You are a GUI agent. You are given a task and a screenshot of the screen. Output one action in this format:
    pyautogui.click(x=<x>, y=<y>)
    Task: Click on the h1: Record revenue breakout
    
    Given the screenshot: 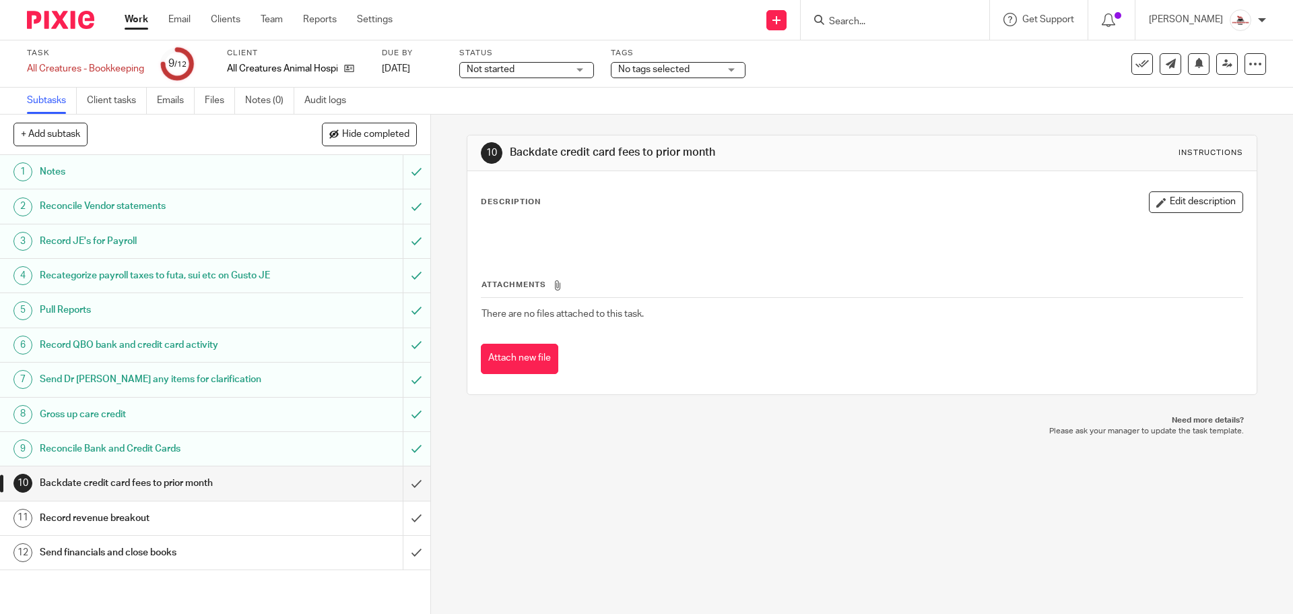 What is the action you would take?
    pyautogui.click(x=156, y=518)
    